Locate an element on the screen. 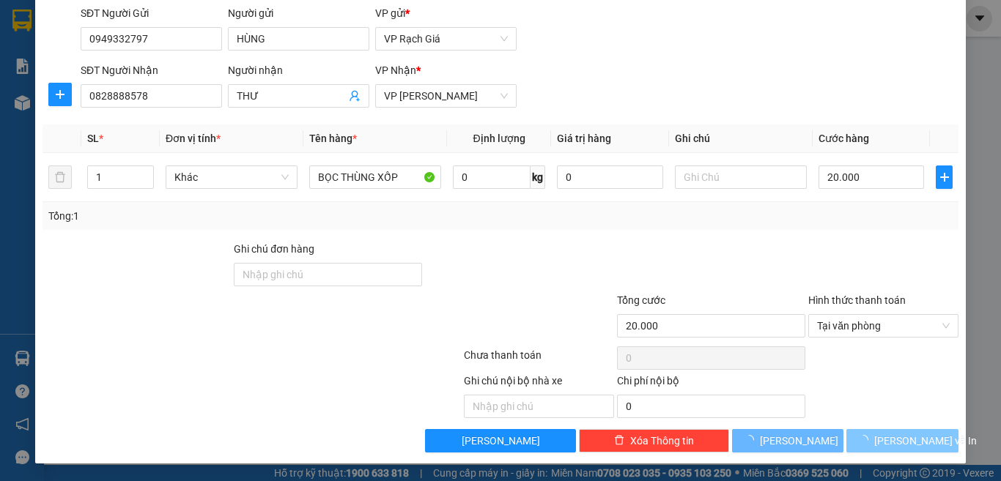 The height and width of the screenshot is (481, 1001). input: Ghi Chú is located at coordinates (741, 177).